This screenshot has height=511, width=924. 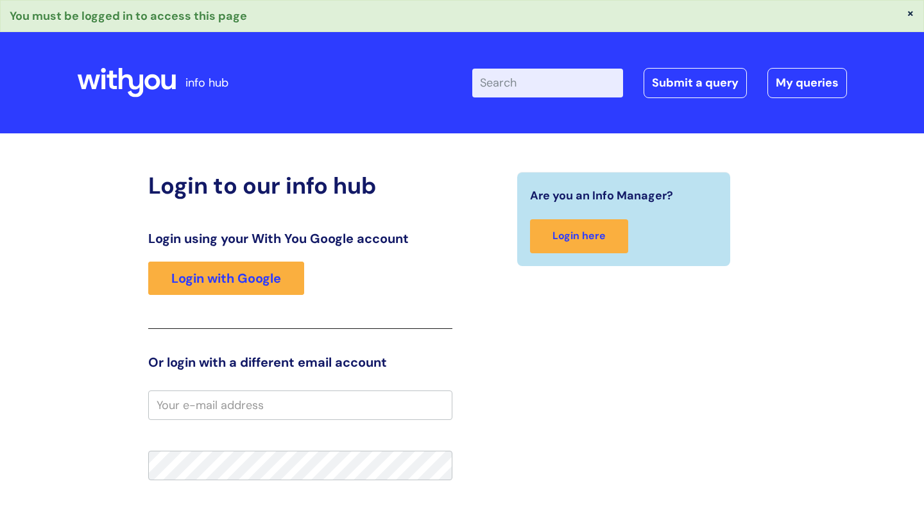 I want to click on h3: Or login with a different email account, so click(x=300, y=362).